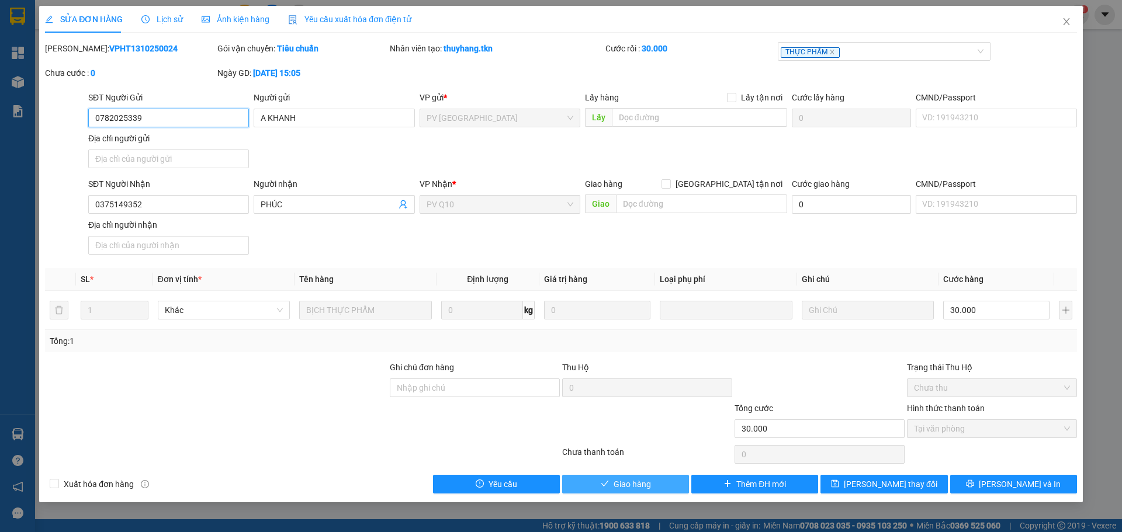  What do you see at coordinates (143, 48) in the screenshot?
I see `b: VPHT1310250024` at bounding box center [143, 48].